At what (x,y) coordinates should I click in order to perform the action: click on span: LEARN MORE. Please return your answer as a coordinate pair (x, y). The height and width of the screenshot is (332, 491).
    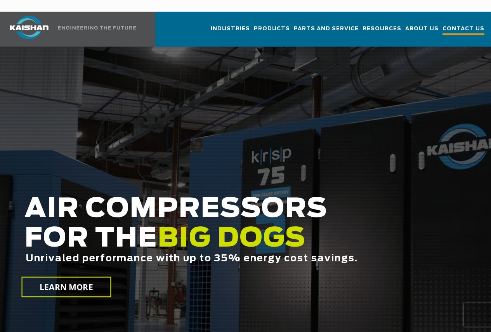
    Looking at the image, I should click on (66, 287).